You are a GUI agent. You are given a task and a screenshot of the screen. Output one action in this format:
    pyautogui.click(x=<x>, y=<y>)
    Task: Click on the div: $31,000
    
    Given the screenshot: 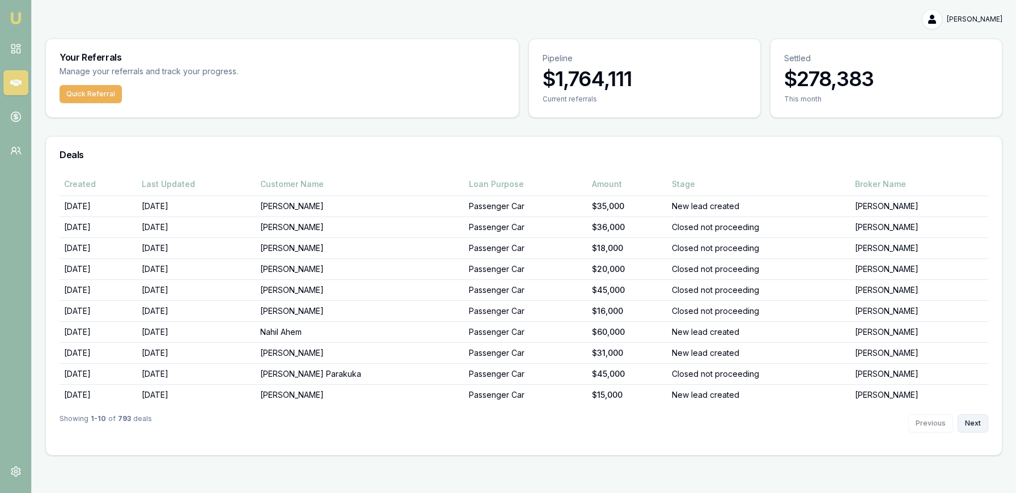 What is the action you would take?
    pyautogui.click(x=627, y=353)
    